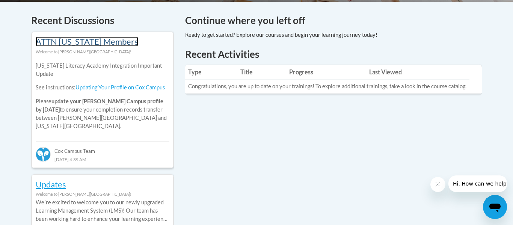  What do you see at coordinates (262, 72) in the screenshot?
I see `th: Title` at bounding box center [262, 72].